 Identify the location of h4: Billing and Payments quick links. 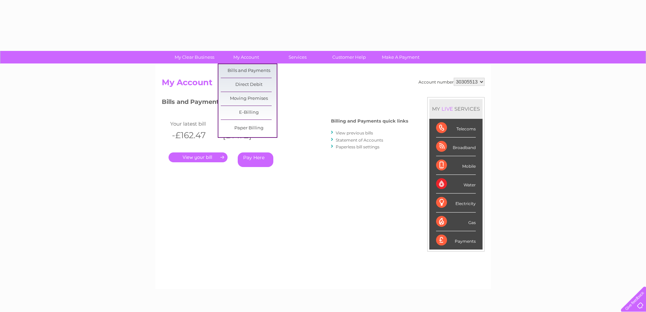
(369, 121).